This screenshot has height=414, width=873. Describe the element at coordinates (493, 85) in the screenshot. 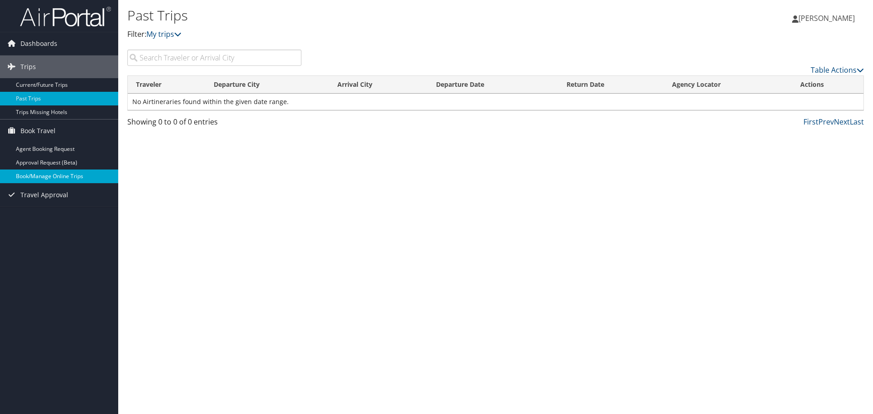

I see `th: Departure Date: activate to sort column ascending` at that location.